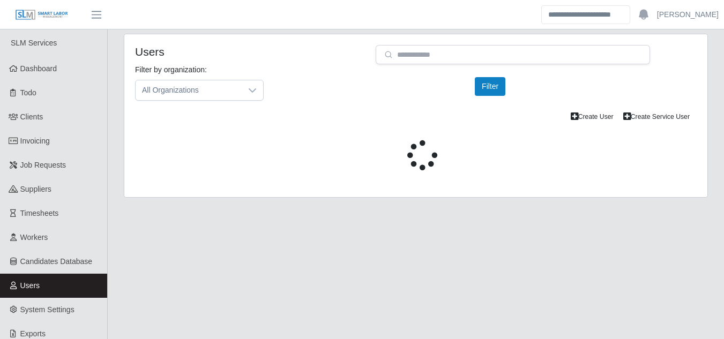  Describe the element at coordinates (42, 15) in the screenshot. I see `img: SLM Logo` at that location.